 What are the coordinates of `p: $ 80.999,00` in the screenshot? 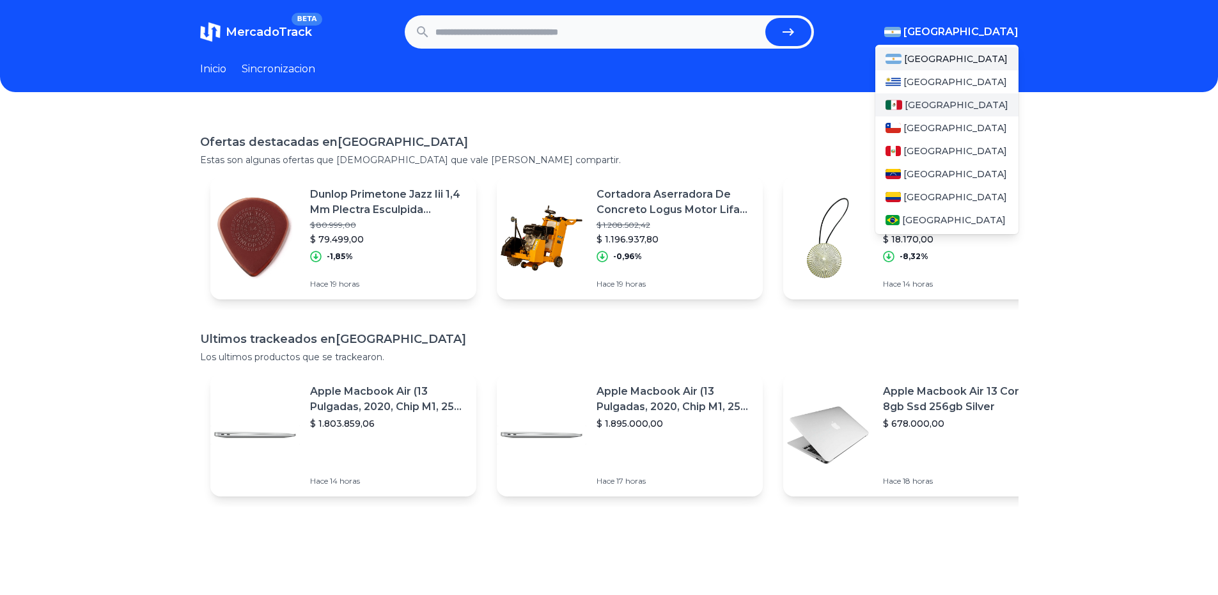 It's located at (388, 225).